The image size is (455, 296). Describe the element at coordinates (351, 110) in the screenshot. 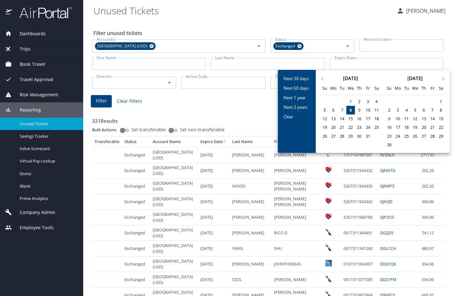

I see `div: Choose Wednesday, October 8th, 2025` at that location.